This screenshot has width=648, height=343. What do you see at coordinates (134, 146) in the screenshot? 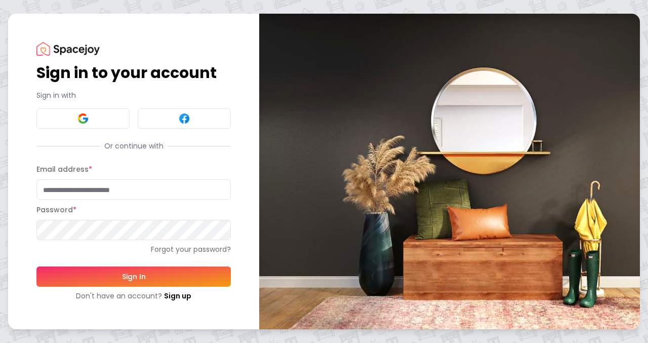
I see `span: Or continue with` at bounding box center [134, 146].